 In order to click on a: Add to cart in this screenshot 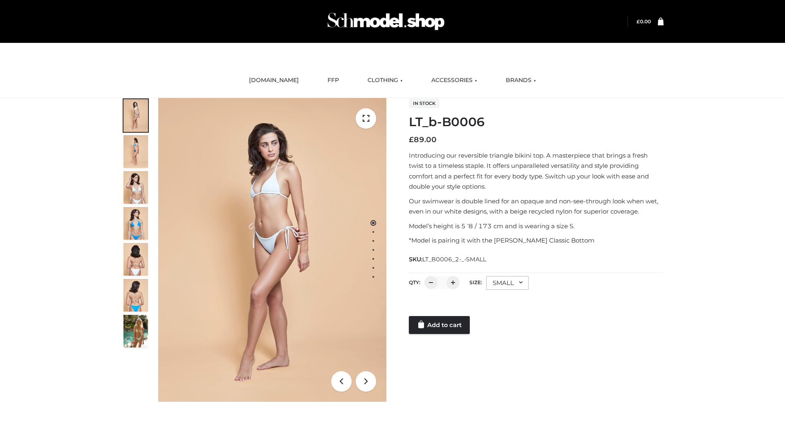, I will do `click(439, 325)`.